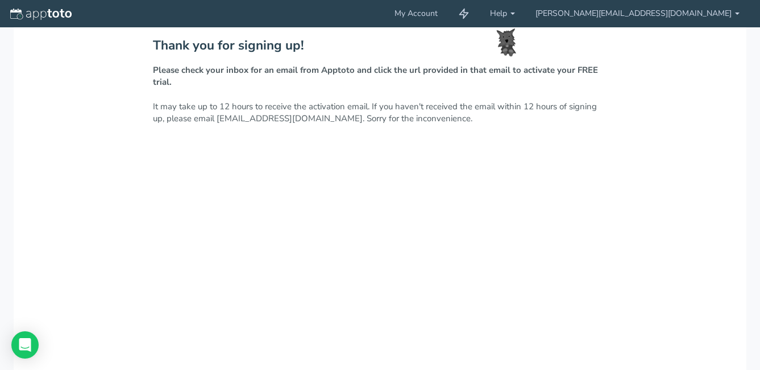 This screenshot has width=760, height=370. I want to click on div: Open Intercom Messenger, so click(25, 345).